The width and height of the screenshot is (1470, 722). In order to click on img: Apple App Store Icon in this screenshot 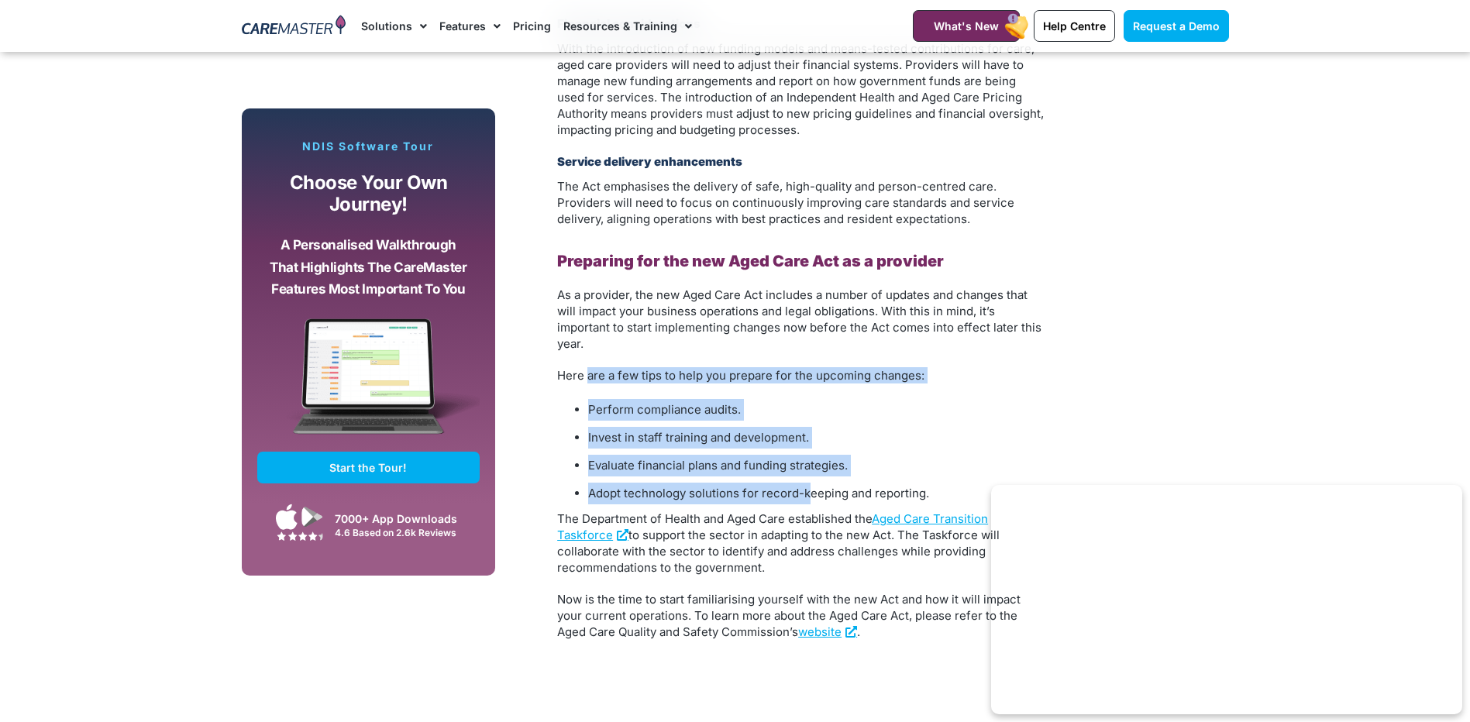, I will do `click(287, 517)`.